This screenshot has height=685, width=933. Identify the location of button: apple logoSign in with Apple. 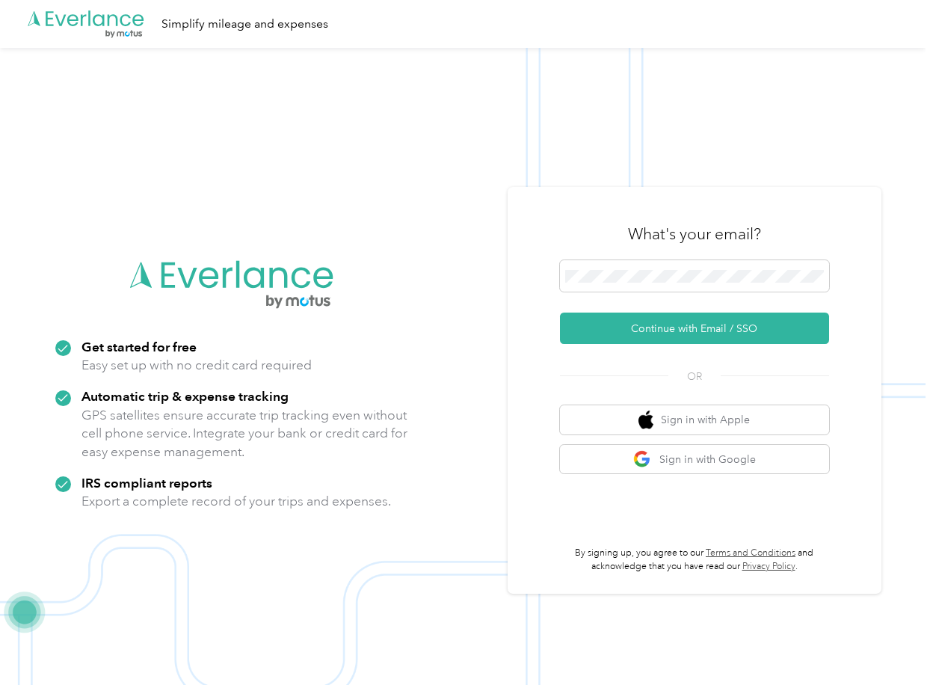
(695, 419).